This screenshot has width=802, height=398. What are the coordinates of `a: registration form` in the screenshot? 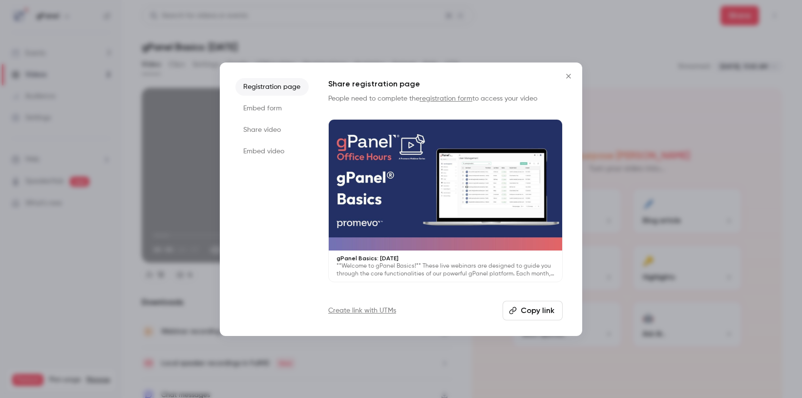 It's located at (446, 99).